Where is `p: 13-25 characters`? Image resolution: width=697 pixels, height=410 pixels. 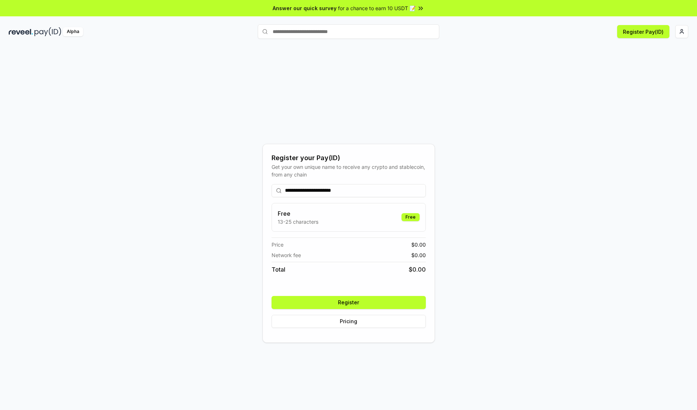 p: 13-25 characters is located at coordinates (298, 221).